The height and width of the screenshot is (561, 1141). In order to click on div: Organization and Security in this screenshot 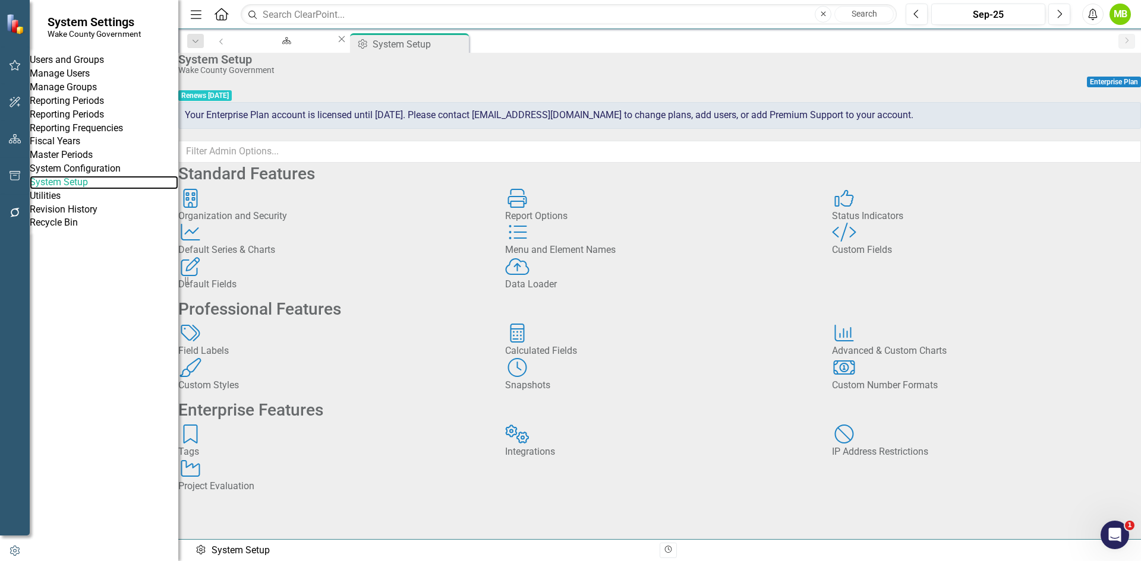, I will do `click(333, 216)`.